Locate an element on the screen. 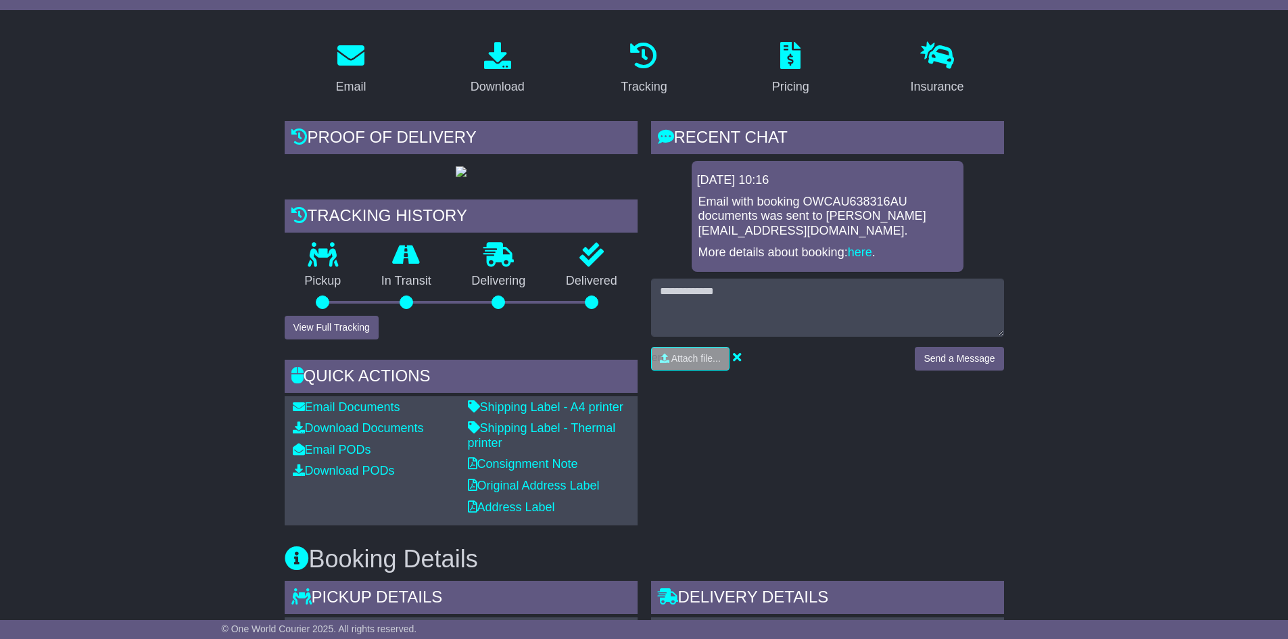  p: More details about booking: . is located at coordinates (828, 253).